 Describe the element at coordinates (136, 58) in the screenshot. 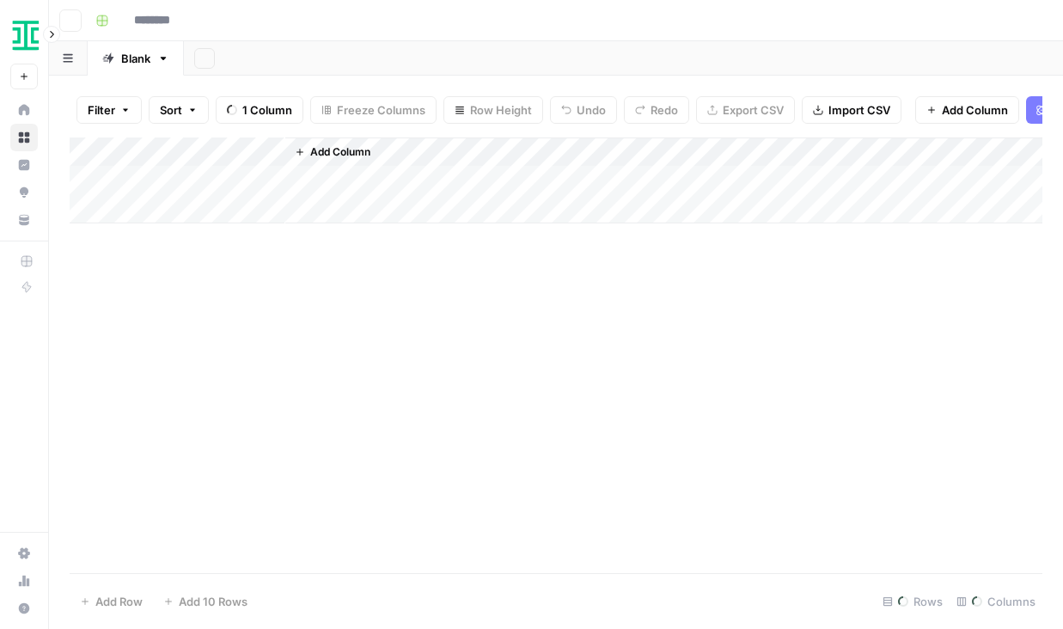

I see `div: Blank` at that location.